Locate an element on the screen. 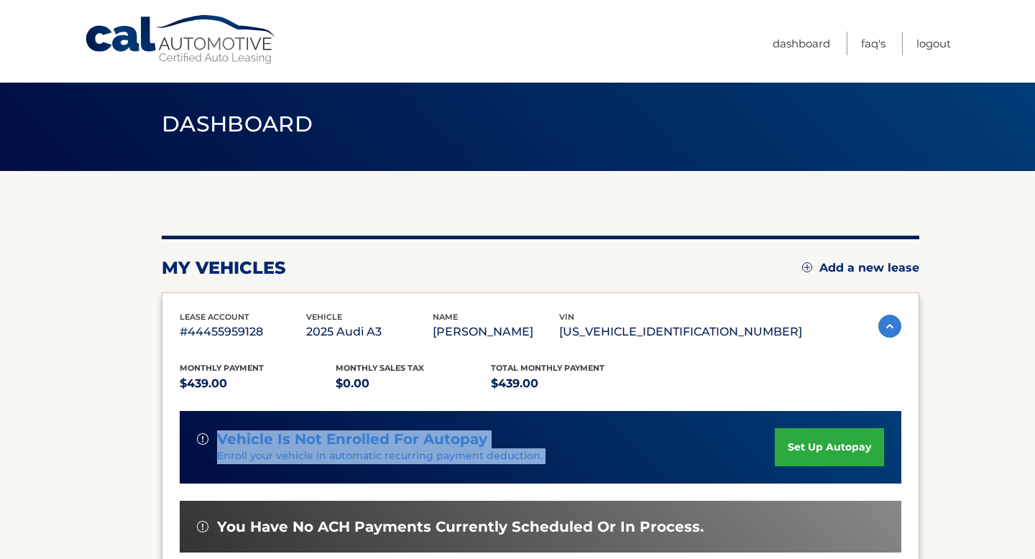 This screenshot has width=1035, height=559. span: vehicle is not enrolled for autopay is located at coordinates (352, 439).